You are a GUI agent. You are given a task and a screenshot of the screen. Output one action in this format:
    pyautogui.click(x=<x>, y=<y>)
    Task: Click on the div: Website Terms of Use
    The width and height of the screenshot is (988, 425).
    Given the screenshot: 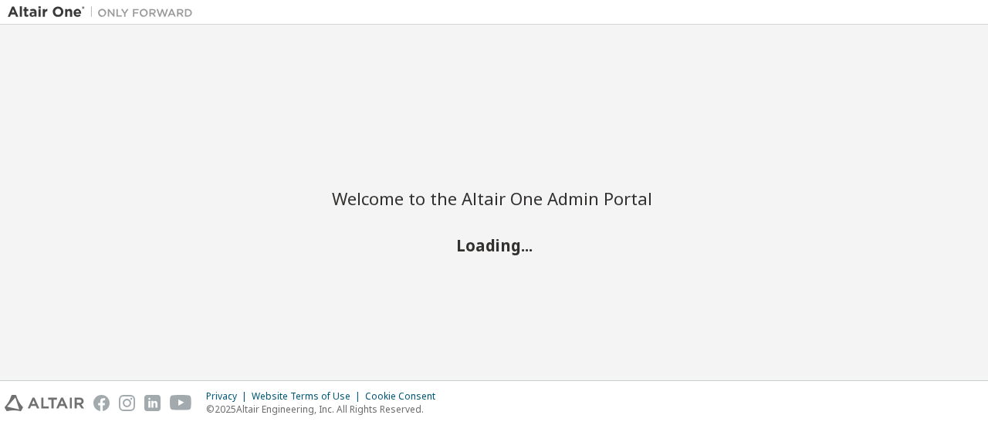 What is the action you would take?
    pyautogui.click(x=308, y=397)
    